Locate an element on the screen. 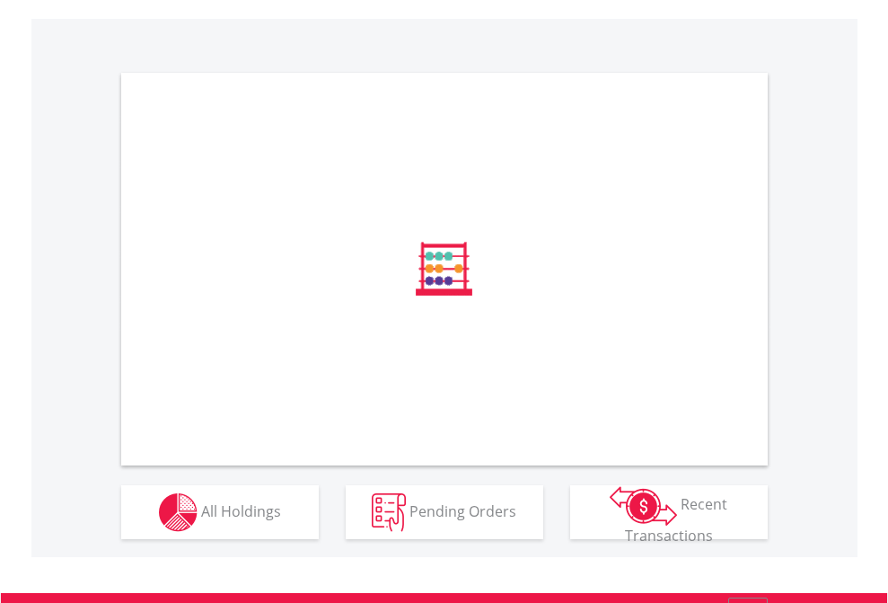  img: pending_instructions-wht.png is located at coordinates (389, 512).